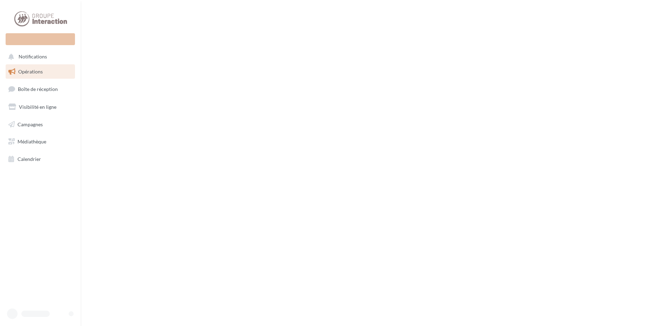  Describe the element at coordinates (38, 89) in the screenshot. I see `span: Boîte de réception` at that location.